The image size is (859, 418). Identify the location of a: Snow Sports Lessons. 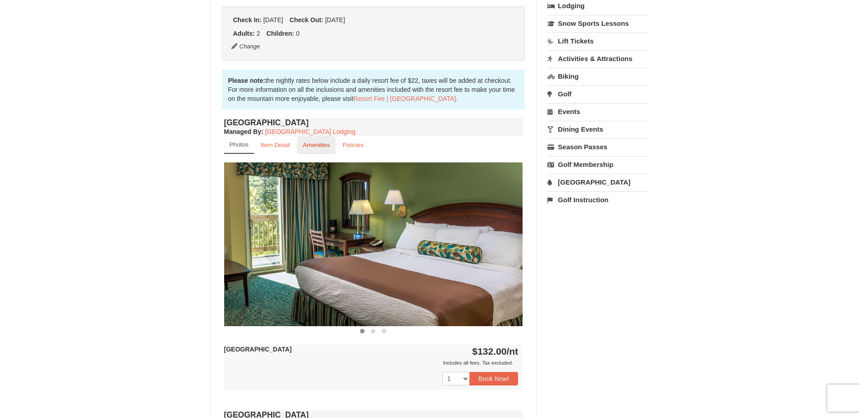
(598, 23).